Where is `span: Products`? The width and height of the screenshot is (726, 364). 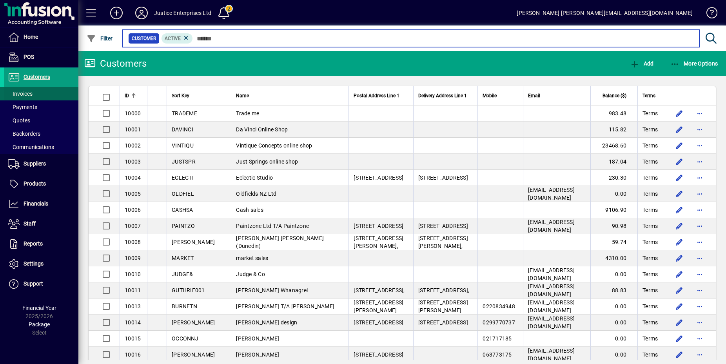
span: Products is located at coordinates (35, 184).